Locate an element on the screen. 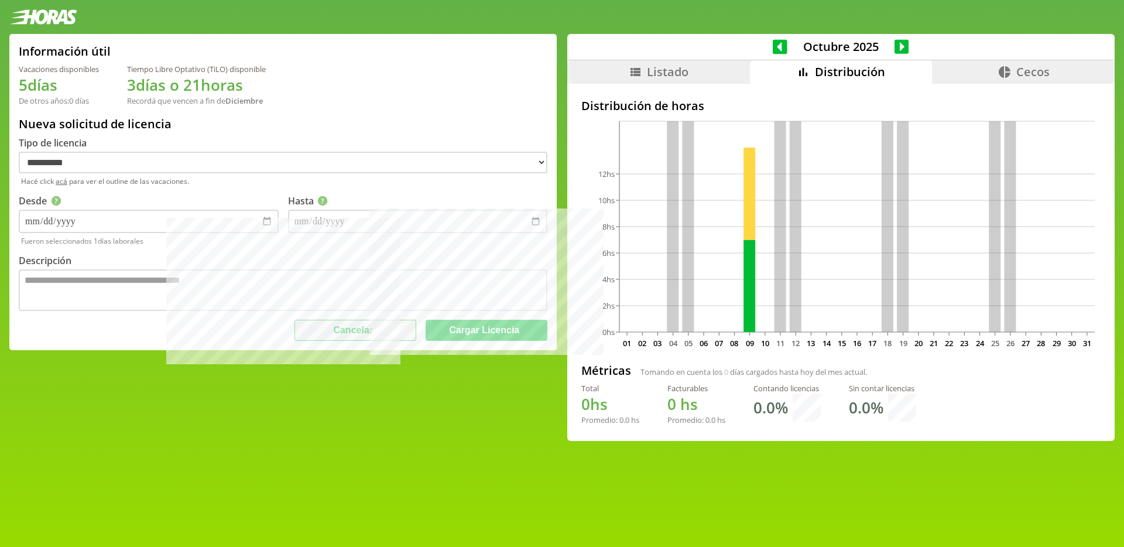 The image size is (1124, 547). text: 18 is located at coordinates (888, 343).